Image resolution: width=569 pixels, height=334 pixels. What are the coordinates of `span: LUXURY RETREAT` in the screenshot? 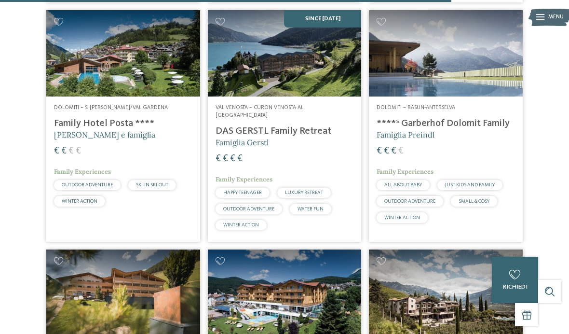 It's located at (304, 193).